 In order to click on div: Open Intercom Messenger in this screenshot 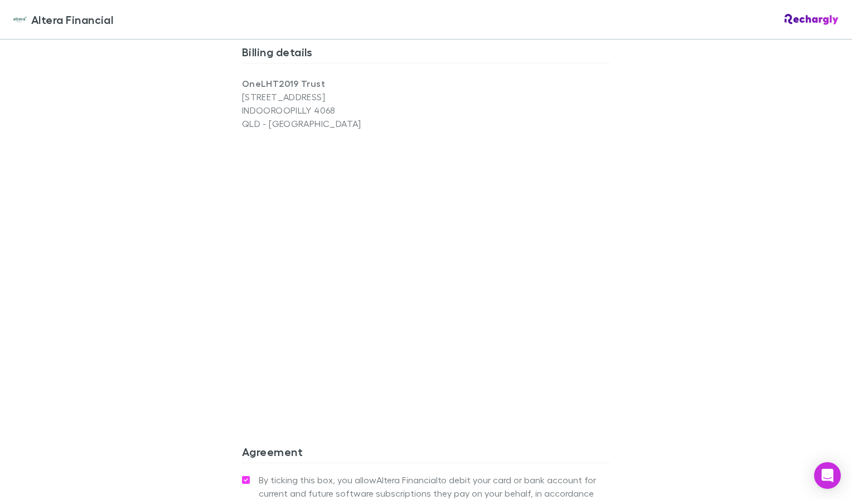, I will do `click(827, 476)`.